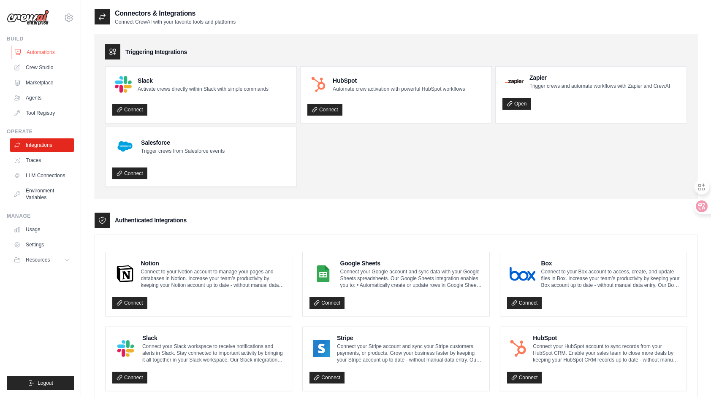 The height and width of the screenshot is (397, 711). What do you see at coordinates (40, 216) in the screenshot?
I see `div: Manage` at bounding box center [40, 216].